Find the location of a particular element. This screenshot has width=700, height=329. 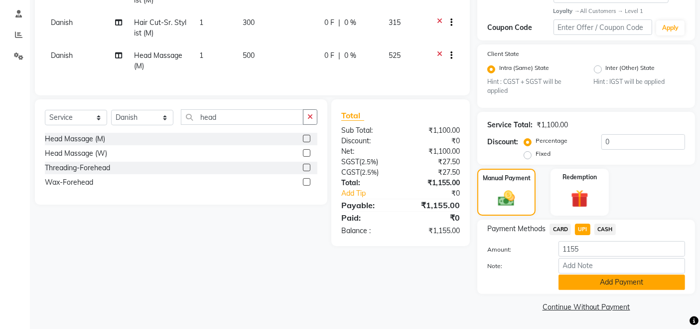

small: Hint : CGST + SGST will be applied is located at coordinates (533, 86).